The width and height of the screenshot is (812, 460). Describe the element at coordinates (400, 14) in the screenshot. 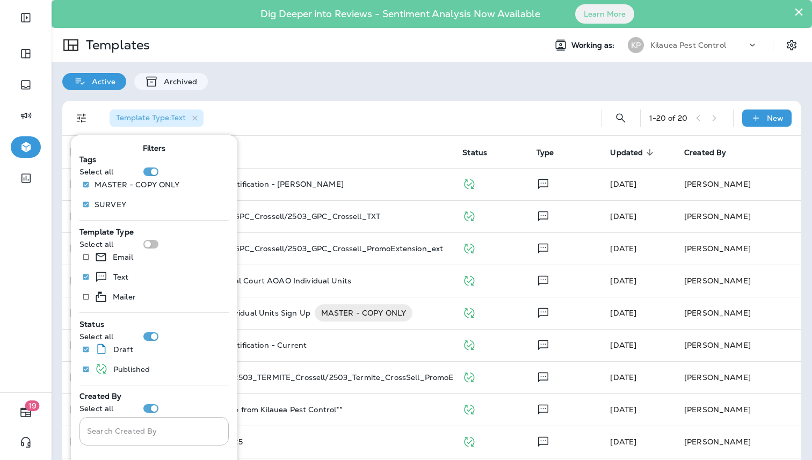

I see `p: Dig Deeper into Reviews - Sentiment Analysis Now Available` at that location.